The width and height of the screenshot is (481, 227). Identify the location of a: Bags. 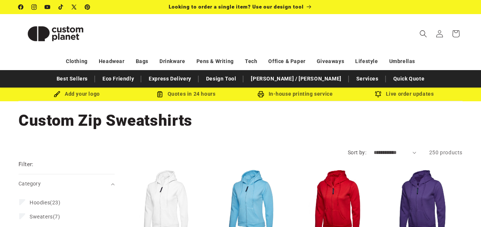
(142, 61).